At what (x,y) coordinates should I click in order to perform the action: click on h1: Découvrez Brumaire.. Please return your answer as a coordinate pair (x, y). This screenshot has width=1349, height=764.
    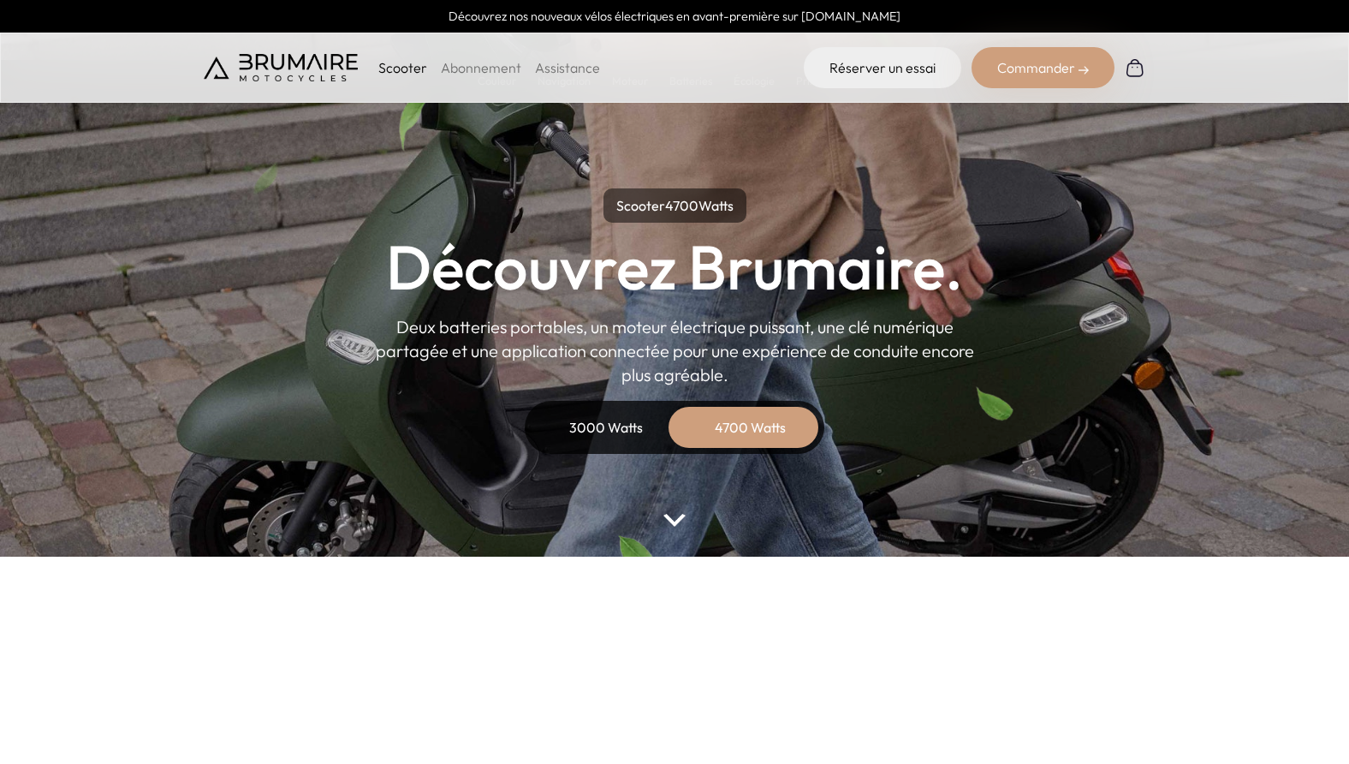
    Looking at the image, I should click on (675, 267).